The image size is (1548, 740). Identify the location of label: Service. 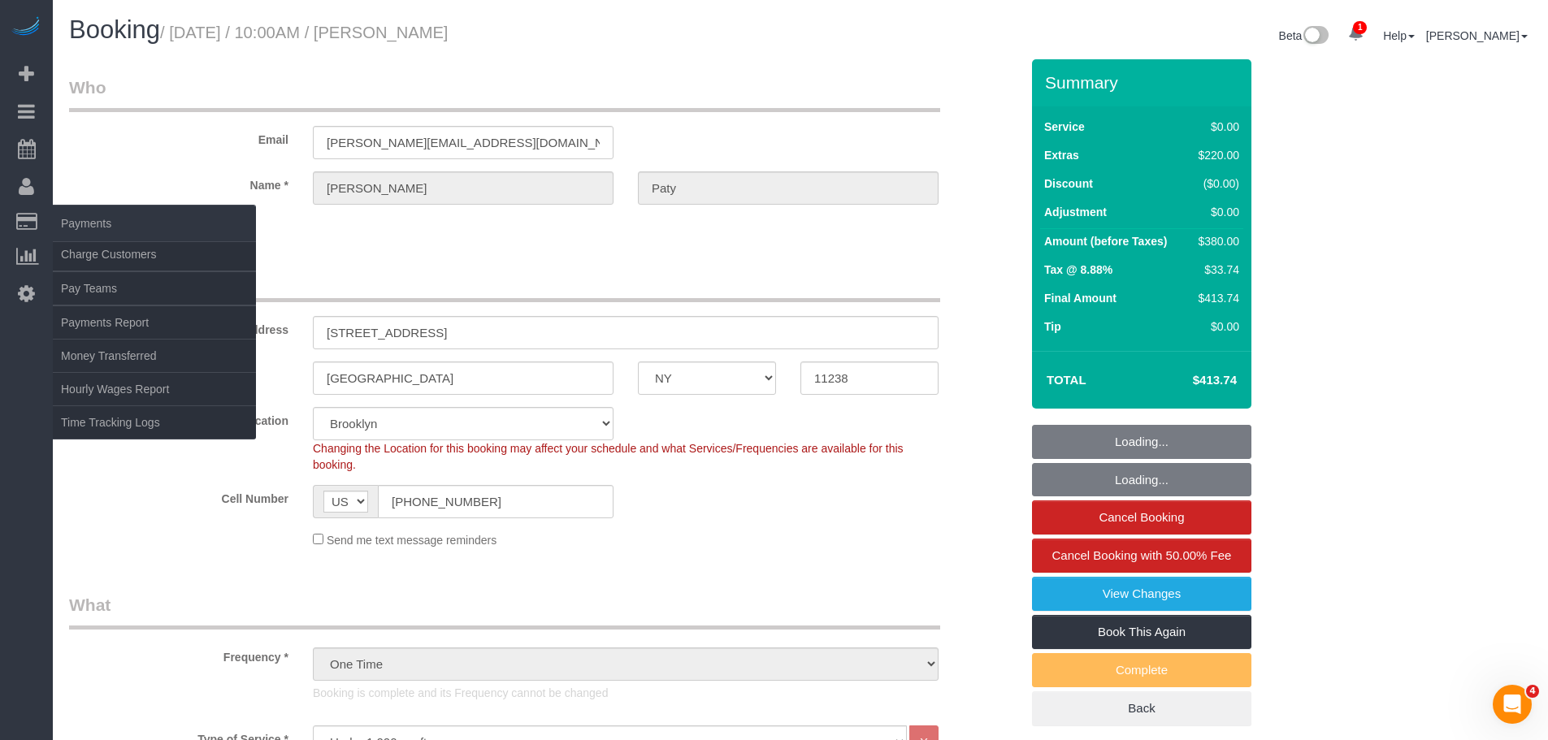
(1064, 127).